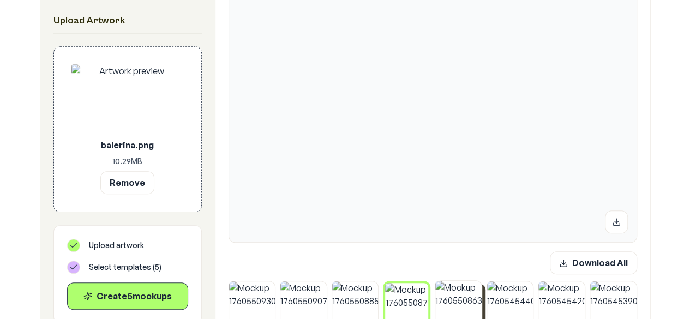 This screenshot has height=319, width=690. Describe the element at coordinates (128, 161) in the screenshot. I see `p: 10.29 MB` at that location.